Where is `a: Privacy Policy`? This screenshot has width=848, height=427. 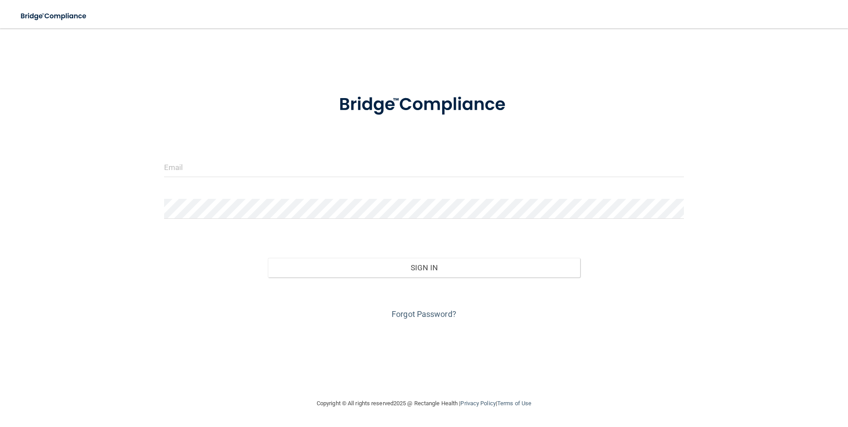 a: Privacy Policy is located at coordinates (478, 403).